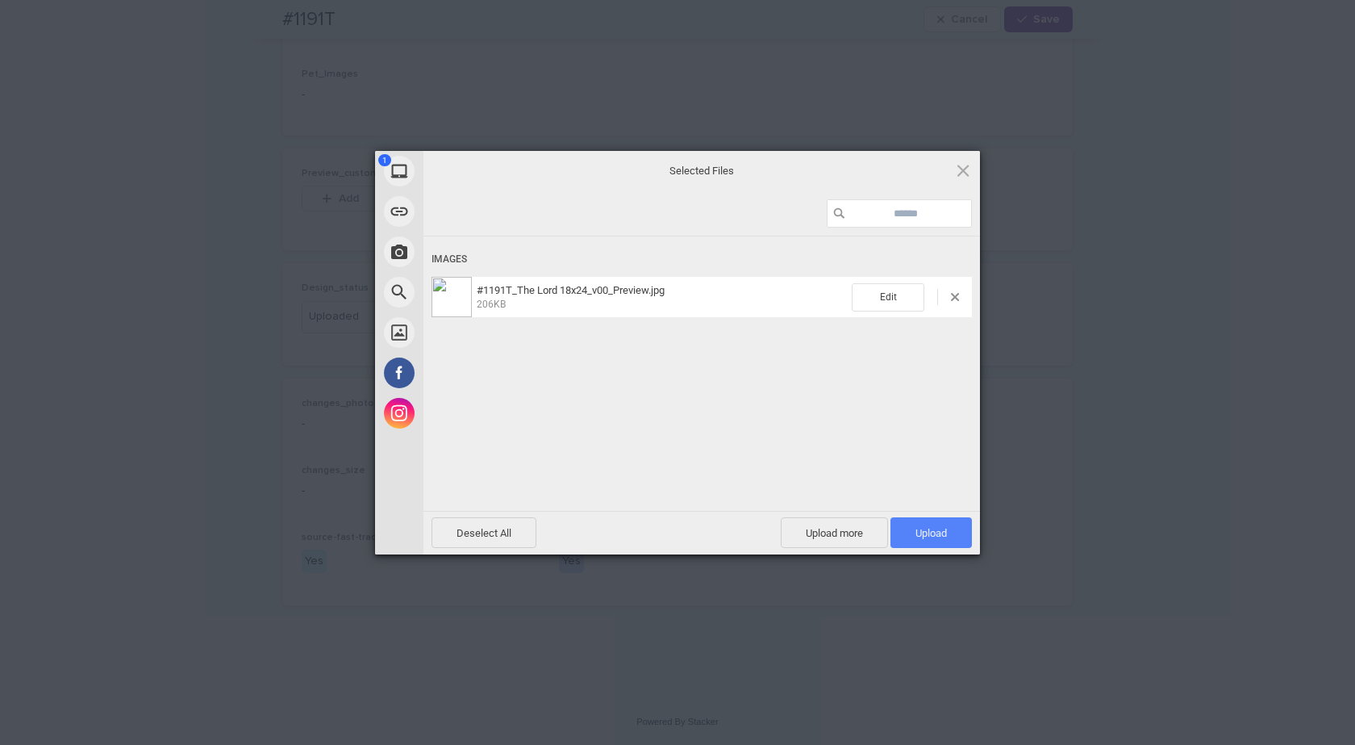 Image resolution: width=1355 pixels, height=745 pixels. I want to click on span: Click here or hit ESC to close picker, so click(963, 170).